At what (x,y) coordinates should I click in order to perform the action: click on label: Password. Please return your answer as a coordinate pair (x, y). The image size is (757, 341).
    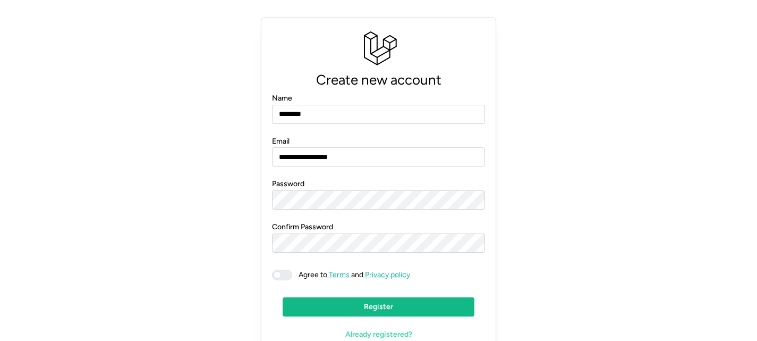
    Looking at the image, I should click on (288, 184).